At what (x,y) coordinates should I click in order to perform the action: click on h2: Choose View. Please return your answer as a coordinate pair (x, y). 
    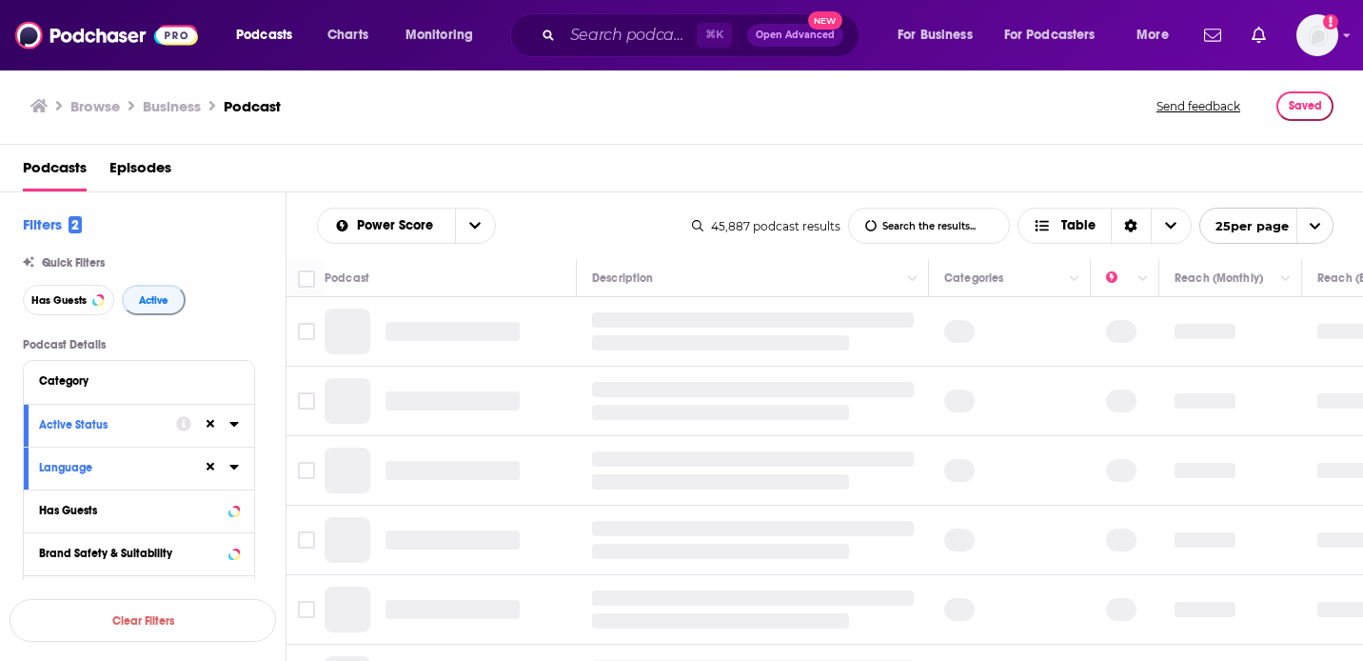
    Looking at the image, I should click on (1104, 226).